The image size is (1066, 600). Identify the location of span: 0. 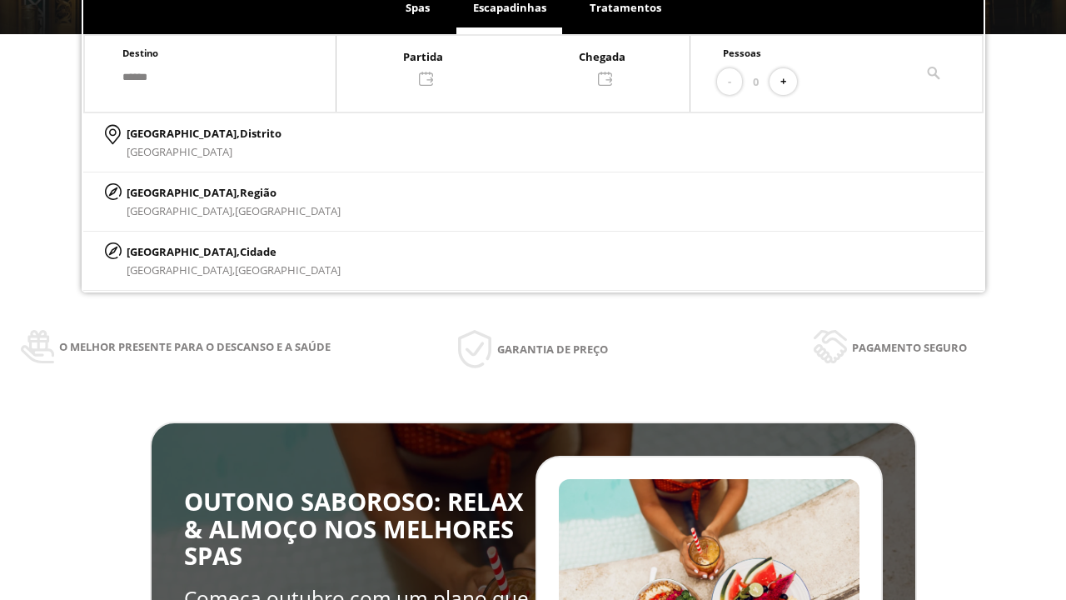
(755, 82).